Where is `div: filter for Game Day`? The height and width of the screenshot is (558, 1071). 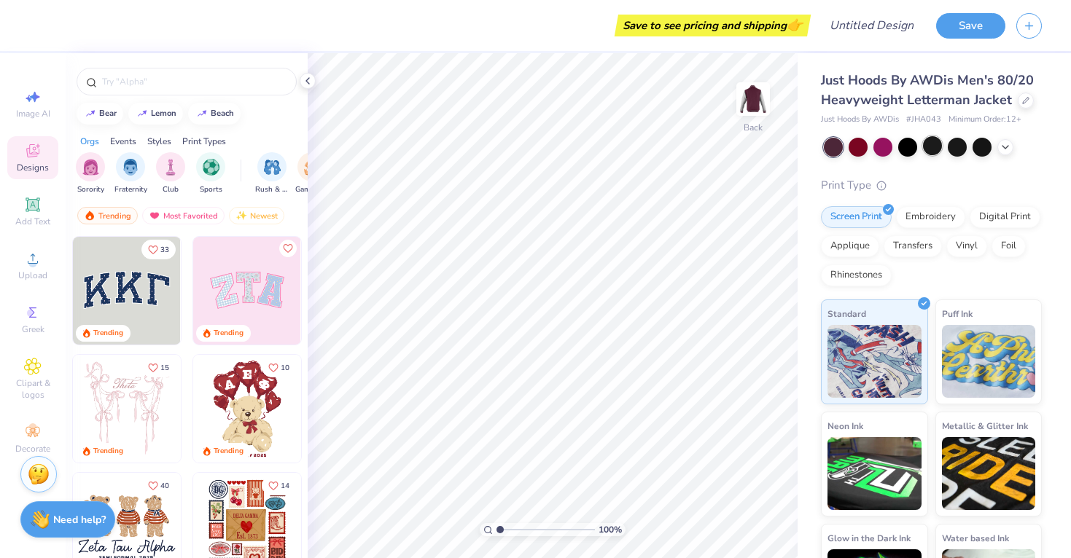
div: filter for Game Day is located at coordinates (312, 174).